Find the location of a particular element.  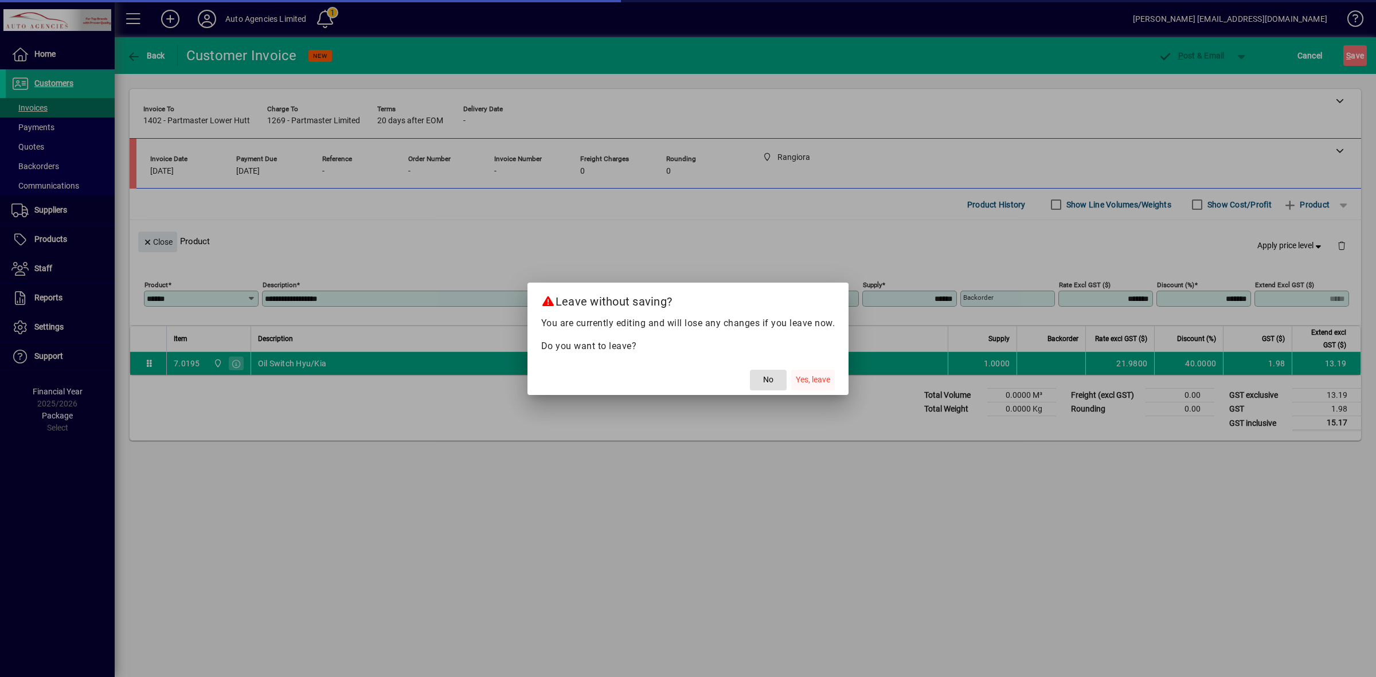

p: You are currently editing and will lose any changes if you leave now. is located at coordinates (688, 323).